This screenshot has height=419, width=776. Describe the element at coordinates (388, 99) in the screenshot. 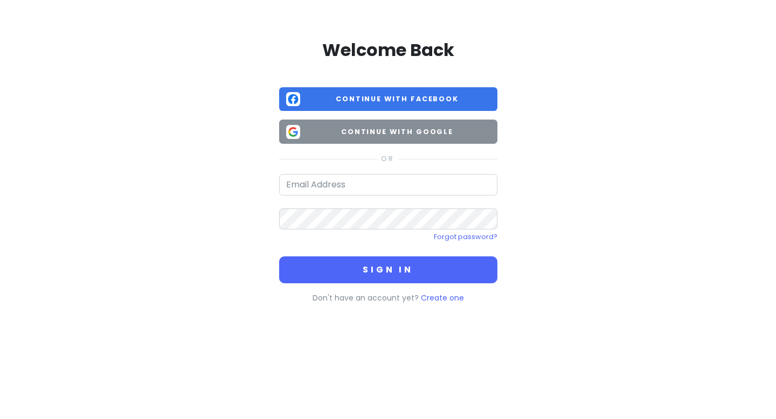

I see `button: Continue with Facebook` at that location.